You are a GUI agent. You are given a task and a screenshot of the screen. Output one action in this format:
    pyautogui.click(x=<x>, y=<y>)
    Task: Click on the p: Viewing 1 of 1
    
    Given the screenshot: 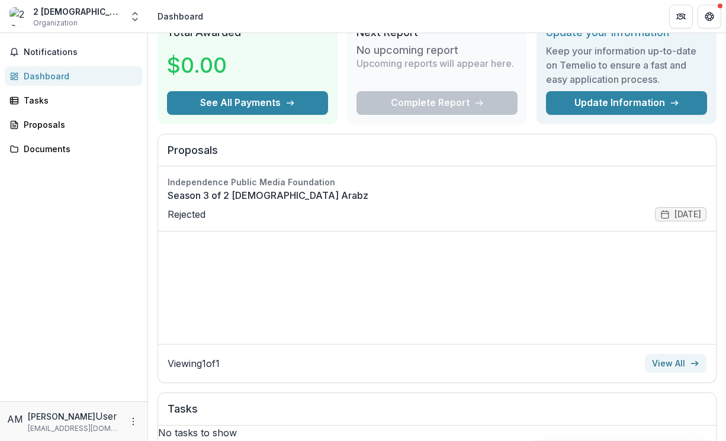 What is the action you would take?
    pyautogui.click(x=194, y=364)
    